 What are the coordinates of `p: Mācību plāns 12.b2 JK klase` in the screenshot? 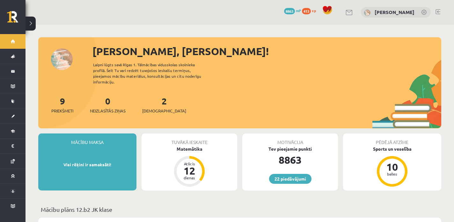 It's located at (240, 209).